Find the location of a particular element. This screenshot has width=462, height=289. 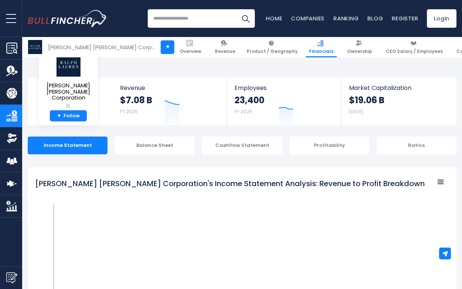

div: Profitability is located at coordinates (330, 145).